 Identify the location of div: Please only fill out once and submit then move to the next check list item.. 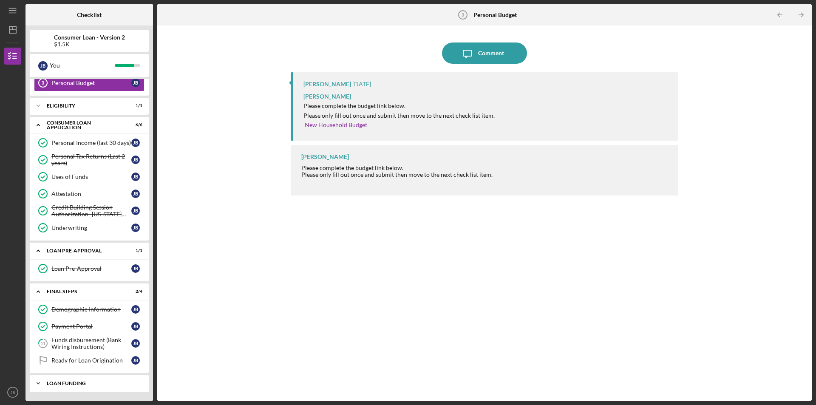
(397, 175).